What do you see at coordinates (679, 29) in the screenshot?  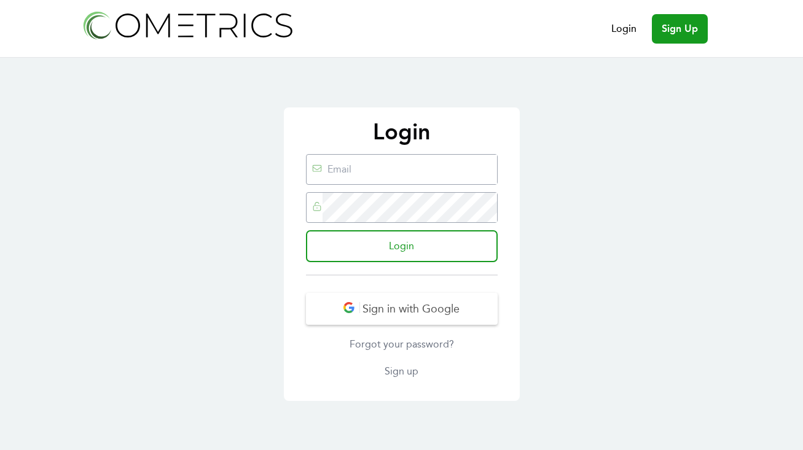 I see `a: Sign Up` at bounding box center [679, 29].